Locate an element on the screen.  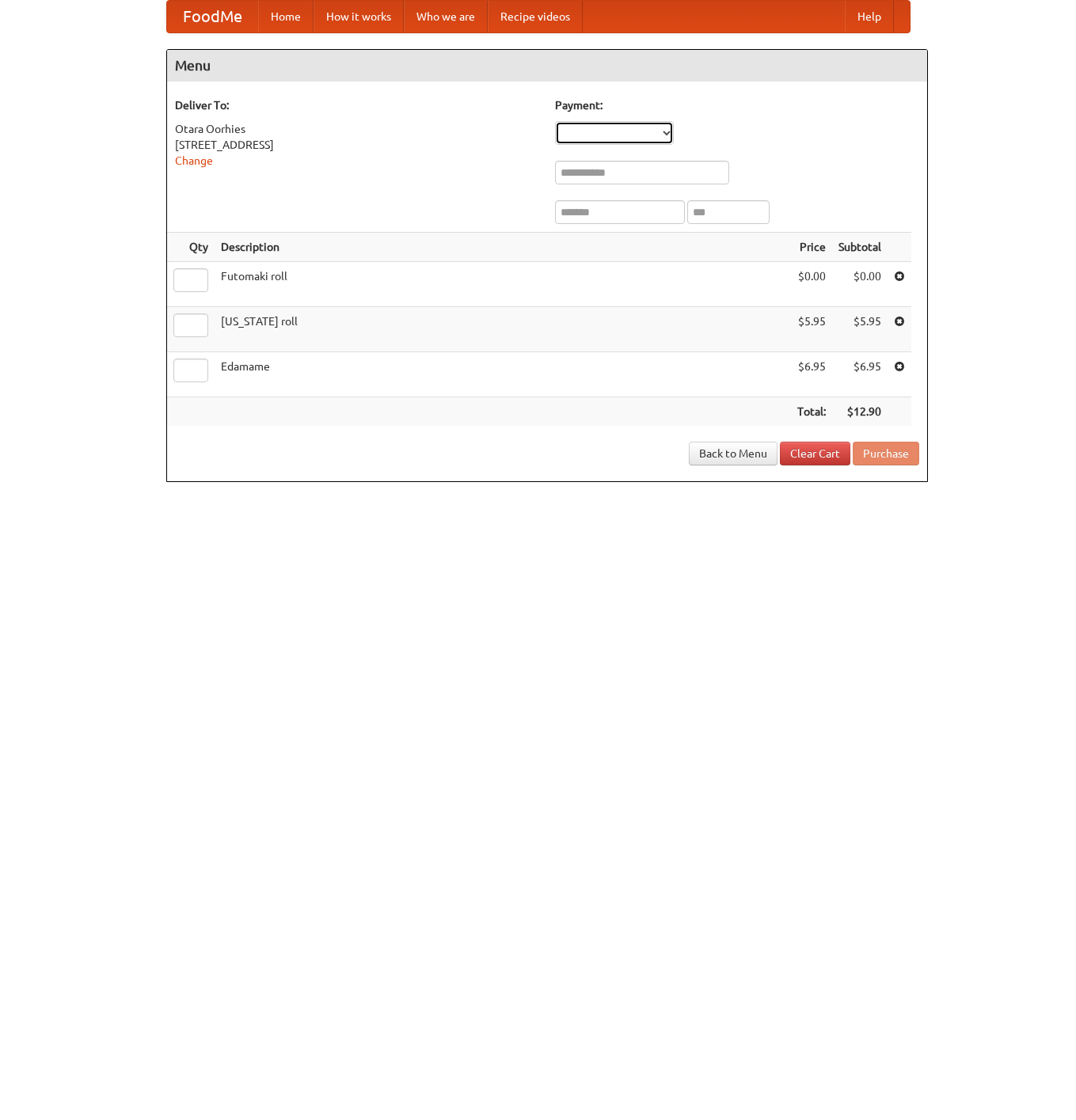
a: Who we are is located at coordinates (446, 16).